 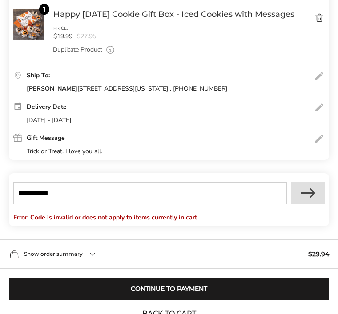 What do you see at coordinates (175, 151) in the screenshot?
I see `div: Trick or Treat. I love you all.` at bounding box center [175, 151].